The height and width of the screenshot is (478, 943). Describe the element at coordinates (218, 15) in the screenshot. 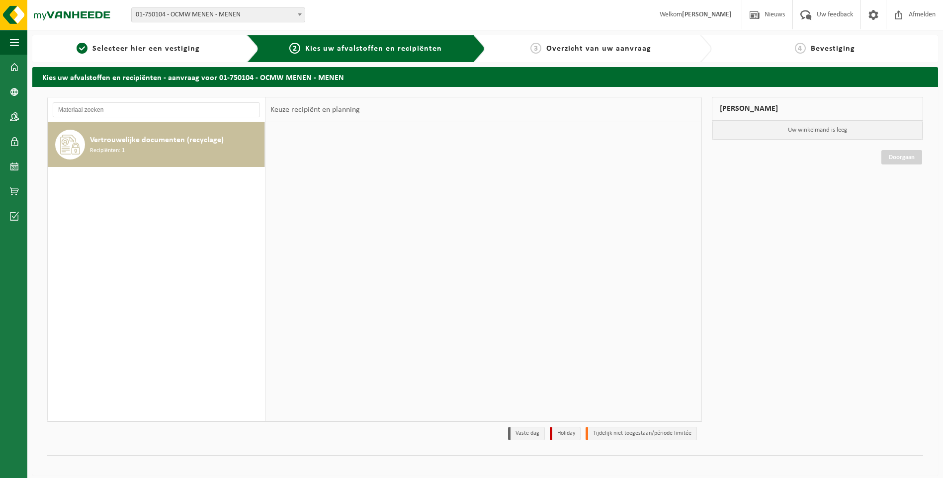

I see `span: 01-750104 - OCMW MENEN - MENEN` at that location.